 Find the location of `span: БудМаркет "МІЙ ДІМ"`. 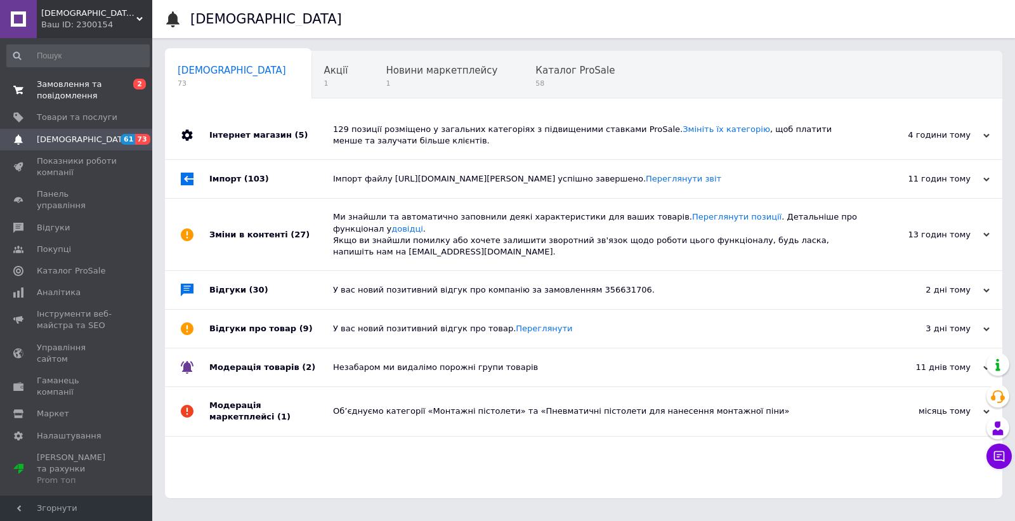

span: БудМаркет "МІЙ ДІМ" is located at coordinates (89, 13).